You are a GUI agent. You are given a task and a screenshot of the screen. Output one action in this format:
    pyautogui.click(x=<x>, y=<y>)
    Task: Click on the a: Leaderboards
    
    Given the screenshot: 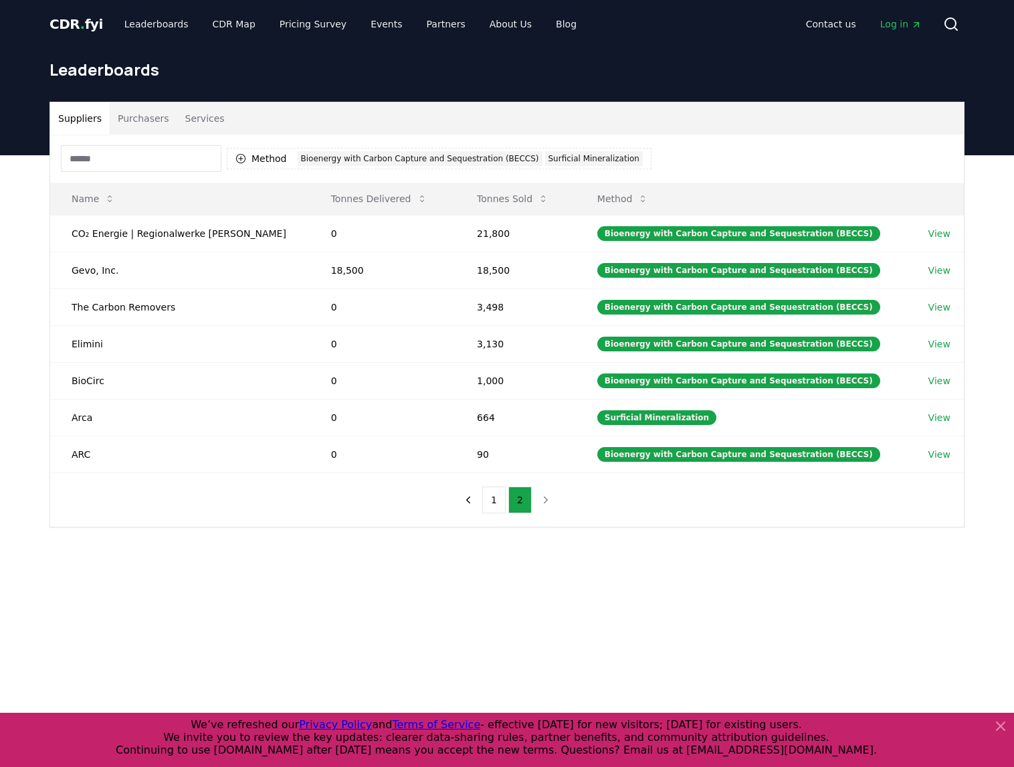 What is the action you would take?
    pyautogui.click(x=157, y=24)
    